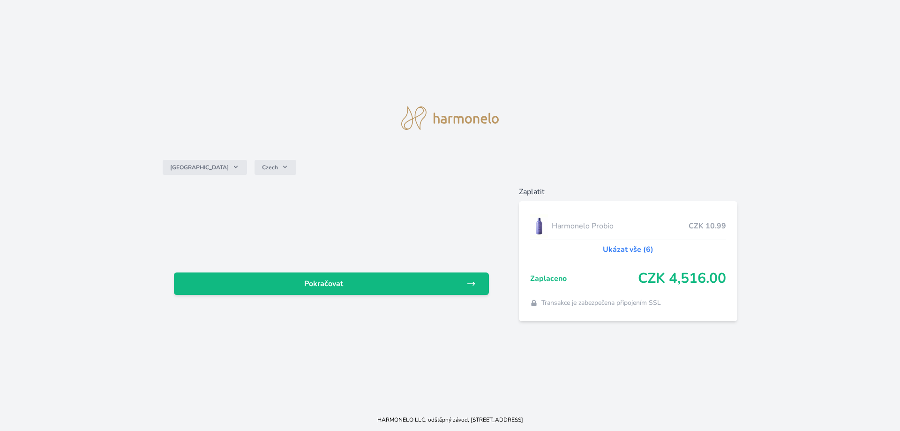 The height and width of the screenshot is (431, 900). I want to click on span: Transakce je zabezpečena připojením SSL, so click(601, 303).